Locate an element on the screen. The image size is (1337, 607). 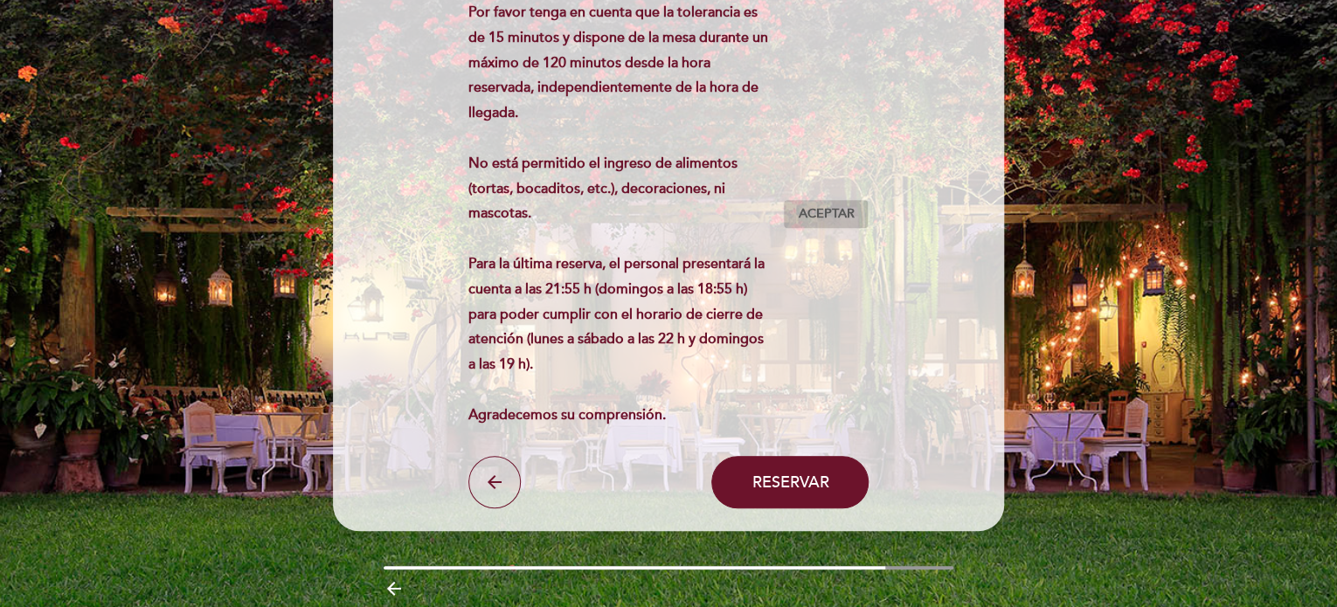
i: arrow_back is located at coordinates (494, 482).